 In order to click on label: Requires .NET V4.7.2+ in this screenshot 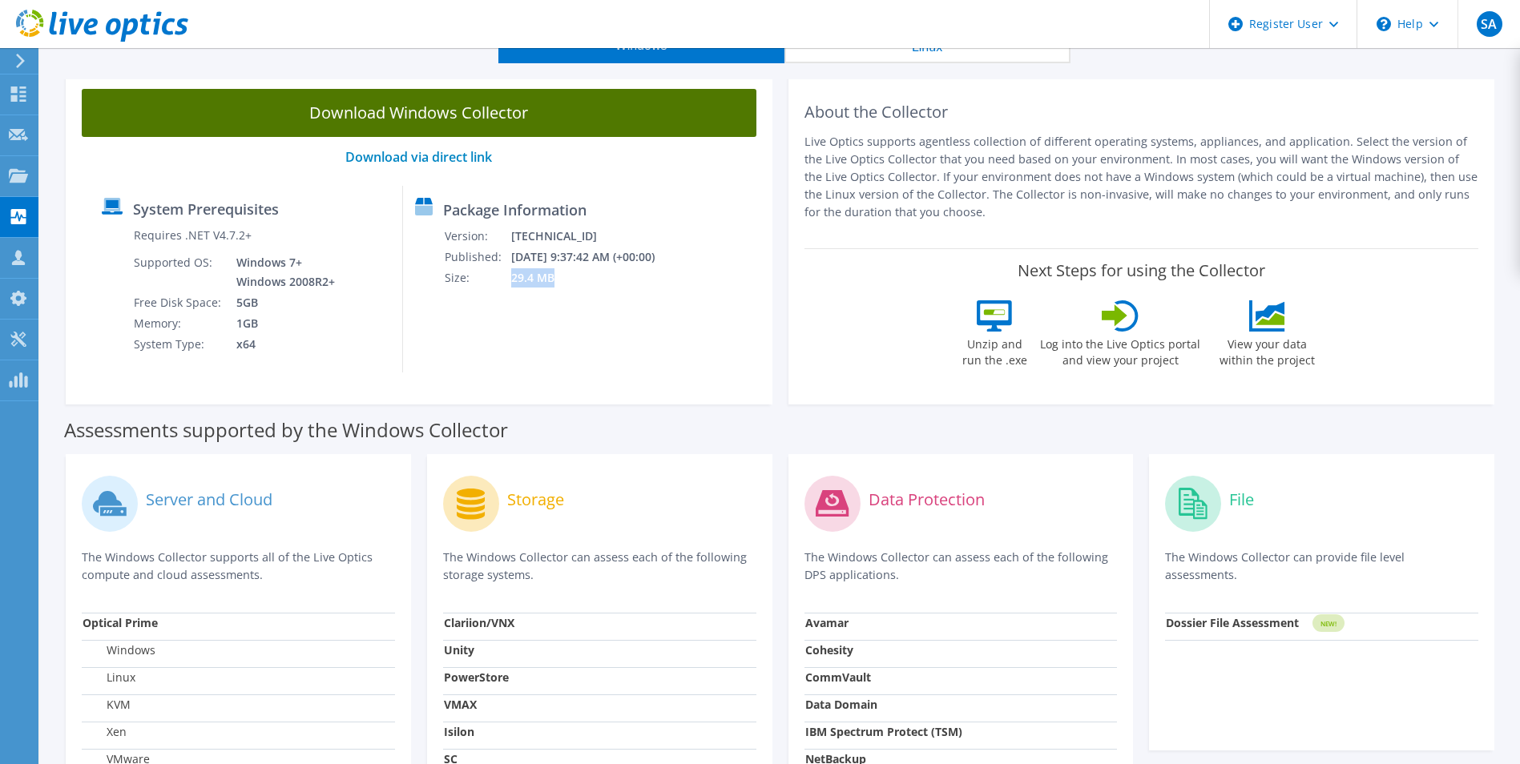, I will do `click(192, 235)`.